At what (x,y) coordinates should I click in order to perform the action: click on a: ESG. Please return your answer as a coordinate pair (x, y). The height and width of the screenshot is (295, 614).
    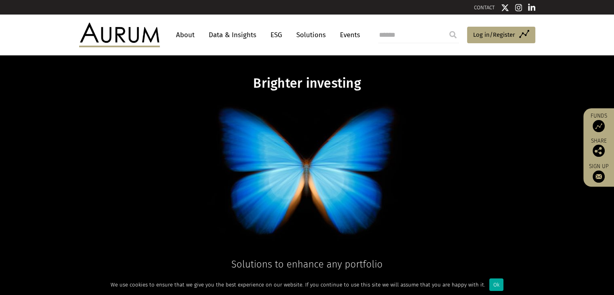
    Looking at the image, I should click on (276, 35).